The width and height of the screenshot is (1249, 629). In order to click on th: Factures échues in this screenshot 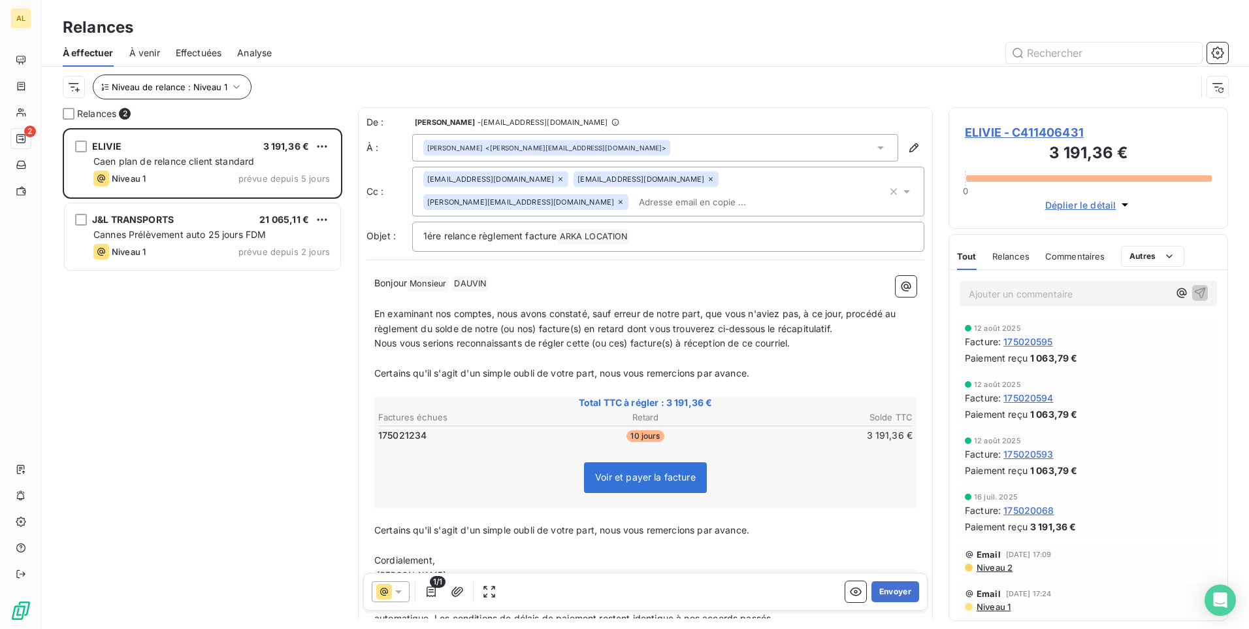, I will do `click(467, 417)`.